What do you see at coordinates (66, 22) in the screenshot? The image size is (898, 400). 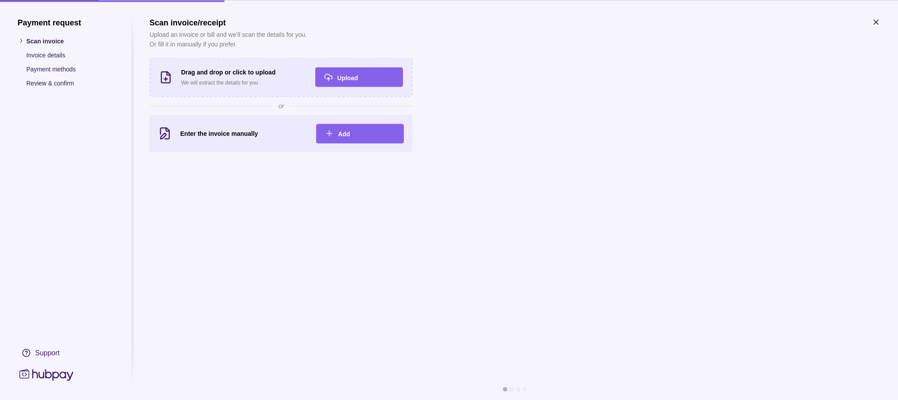 I see `h1: Payment request` at bounding box center [66, 22].